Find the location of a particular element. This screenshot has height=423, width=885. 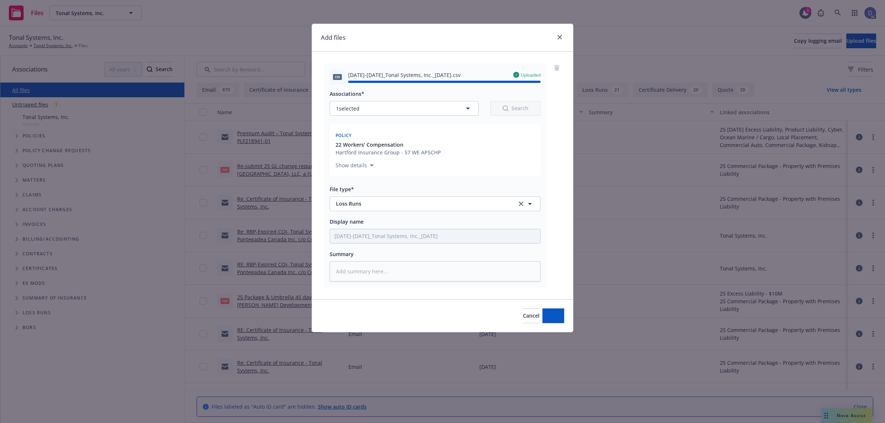

span: Cancel is located at coordinates (531, 316).